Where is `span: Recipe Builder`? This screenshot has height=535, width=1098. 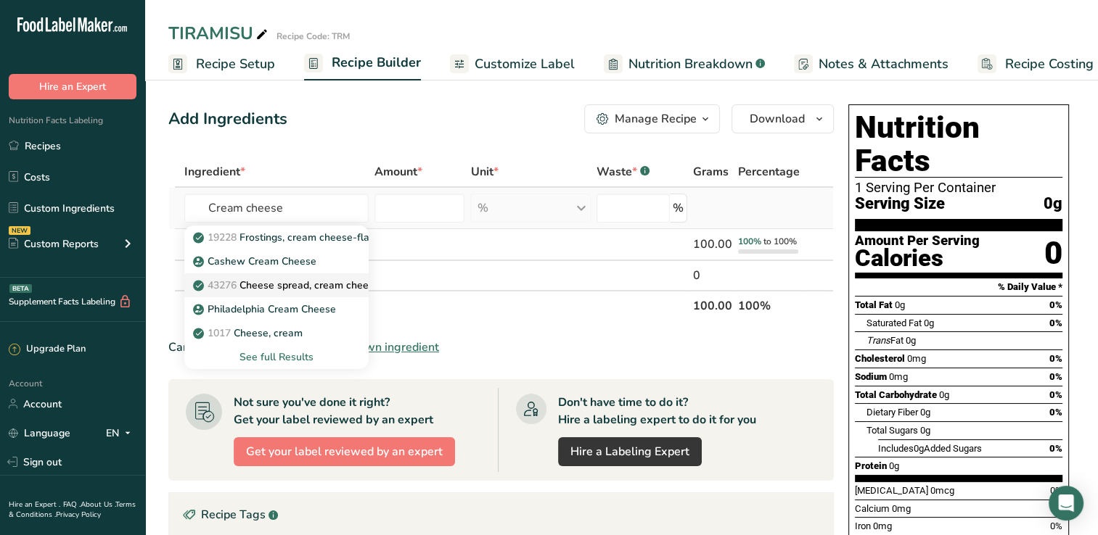
span: Recipe Builder is located at coordinates (376, 62).